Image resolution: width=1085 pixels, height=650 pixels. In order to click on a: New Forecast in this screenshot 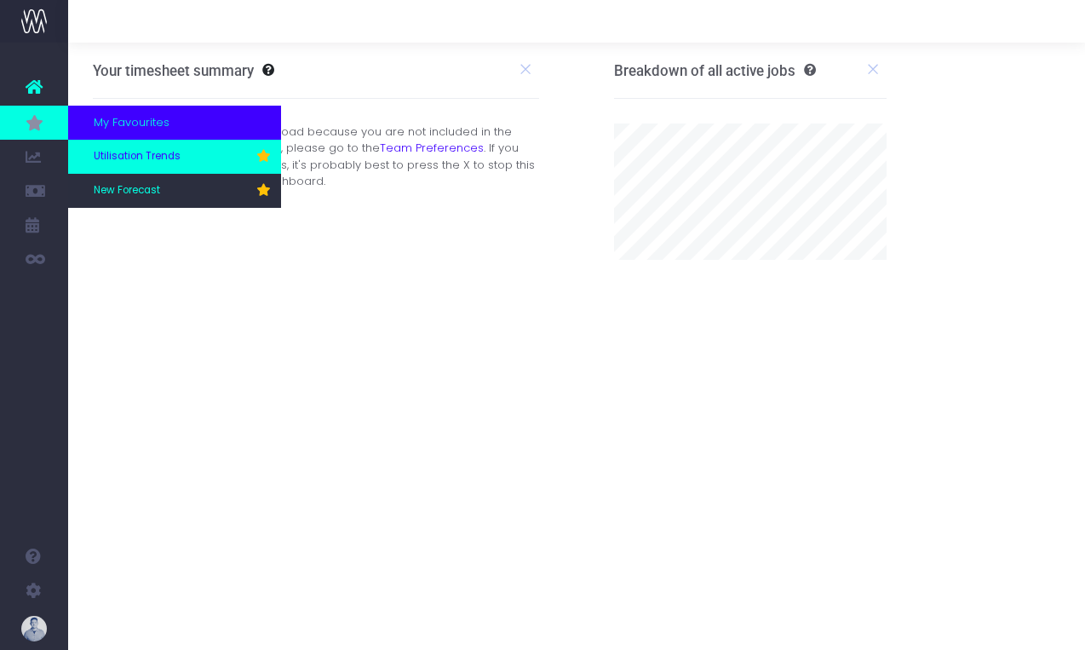, I will do `click(175, 191)`.